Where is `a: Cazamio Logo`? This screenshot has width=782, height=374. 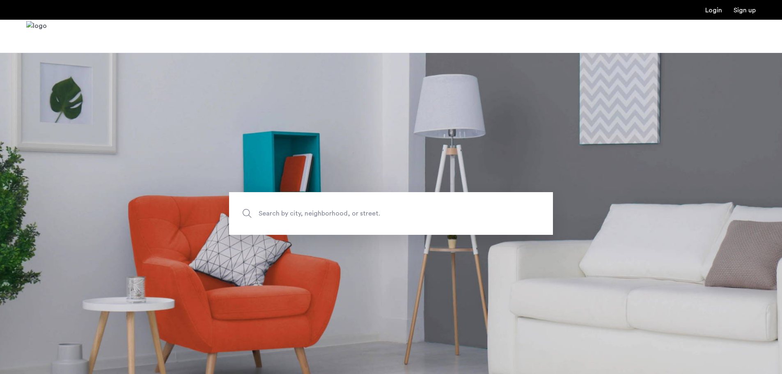
a: Cazamio Logo is located at coordinates (37, 36).